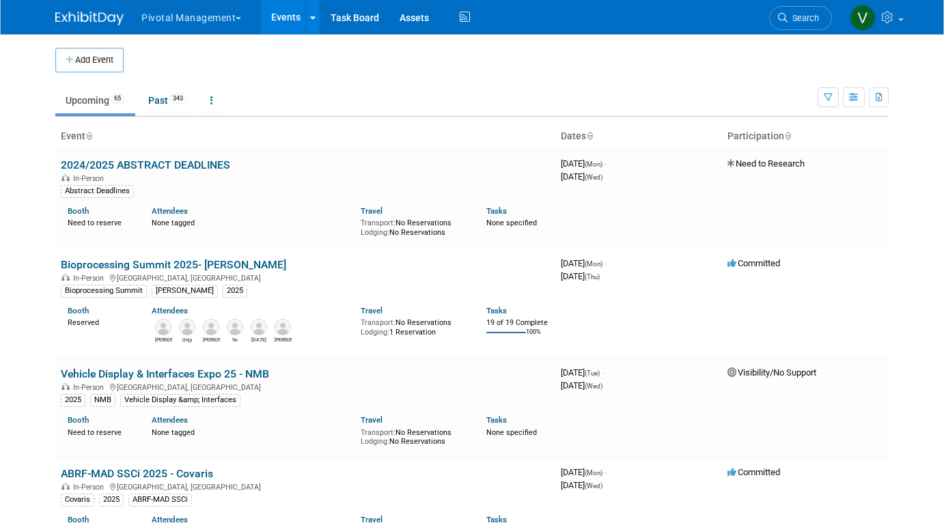  What do you see at coordinates (592, 373) in the screenshot?
I see `span: (Tue)` at bounding box center [592, 373].